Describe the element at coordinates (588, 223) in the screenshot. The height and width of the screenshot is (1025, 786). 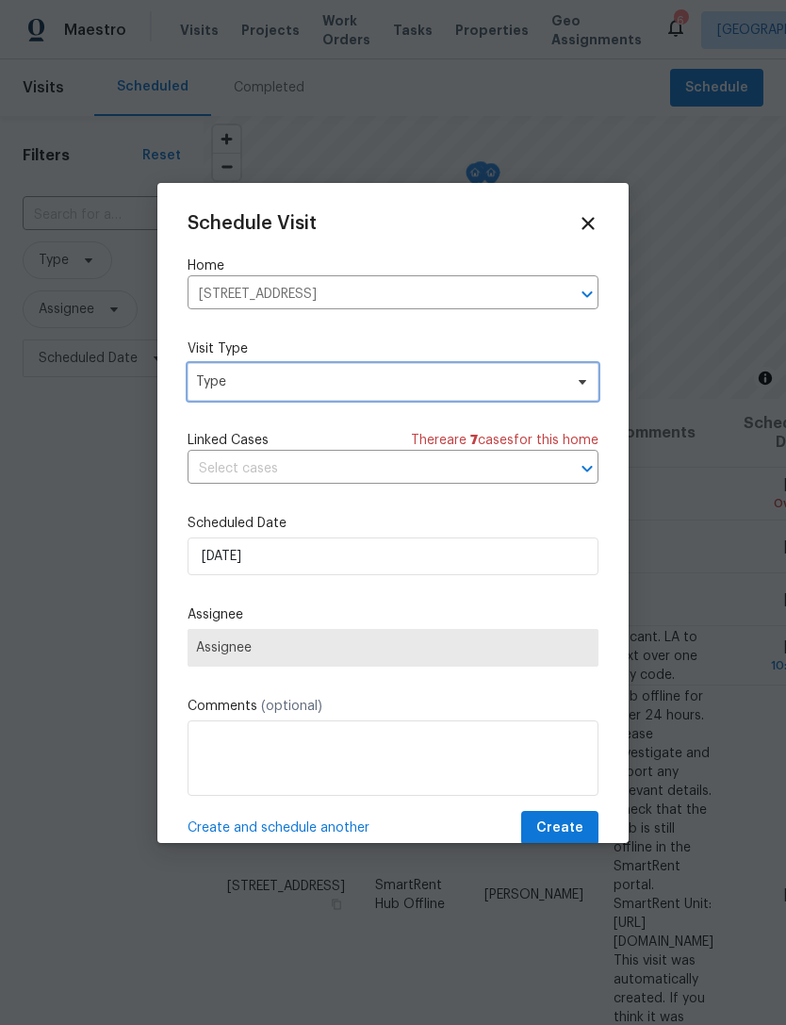
I see `span: Close` at that location.